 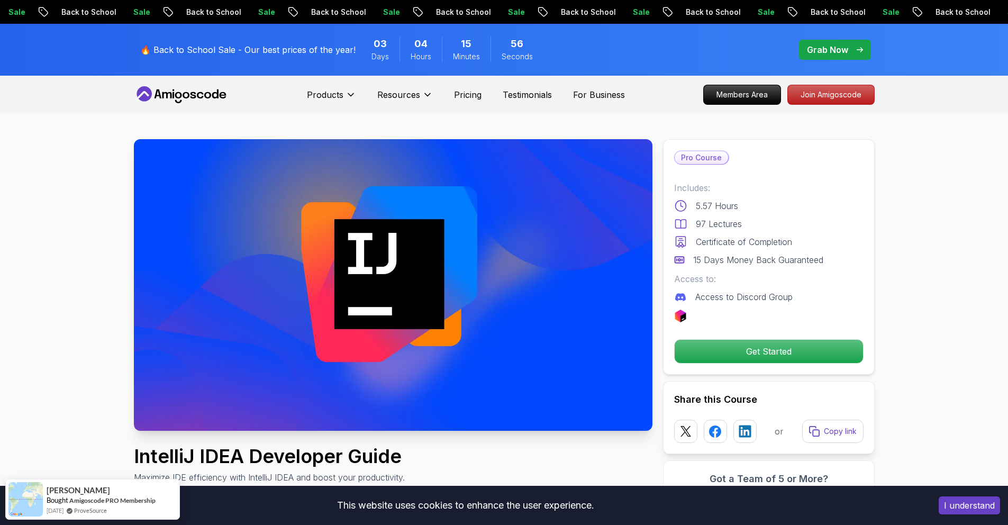 I want to click on button: Copy link, so click(x=833, y=431).